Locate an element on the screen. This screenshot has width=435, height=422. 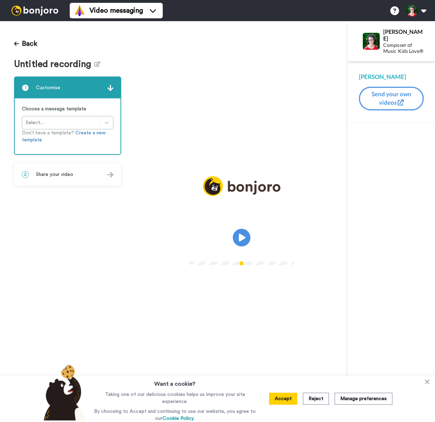
span: Untitled recording is located at coordinates (54, 64).